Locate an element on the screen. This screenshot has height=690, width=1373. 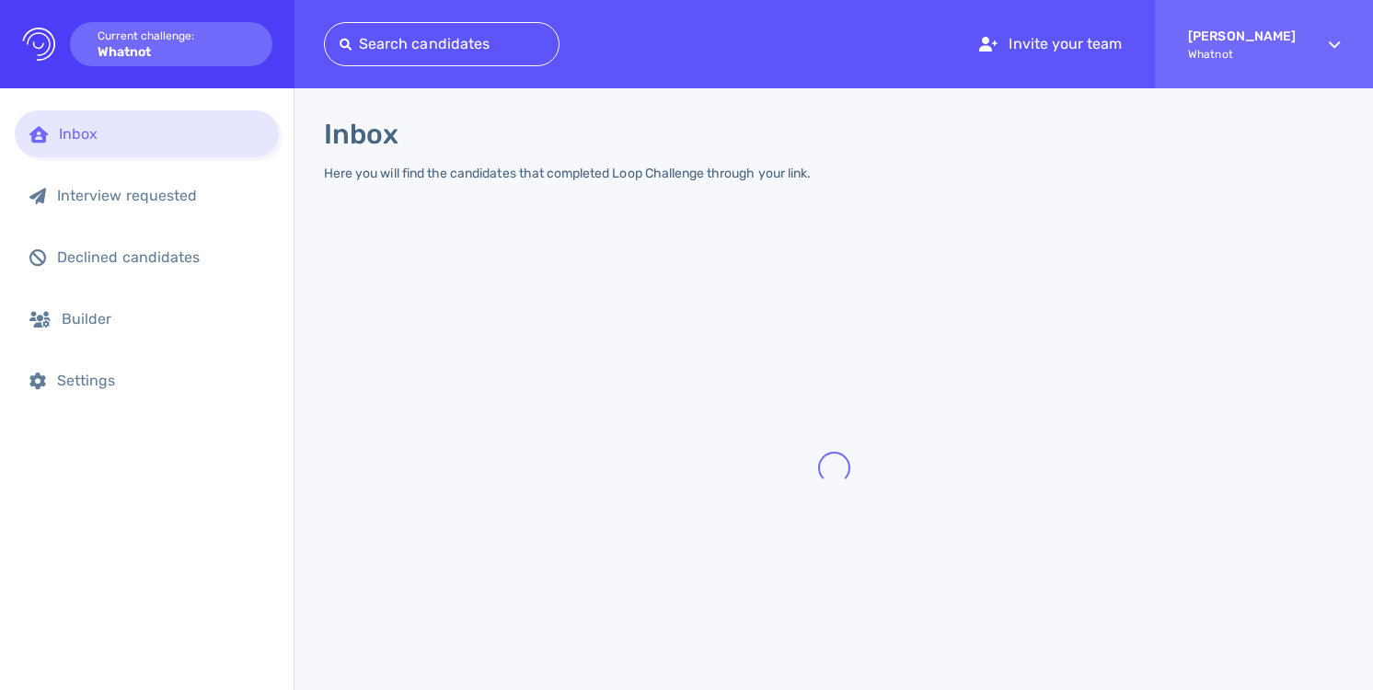
span: Whatnot is located at coordinates (1241, 54).